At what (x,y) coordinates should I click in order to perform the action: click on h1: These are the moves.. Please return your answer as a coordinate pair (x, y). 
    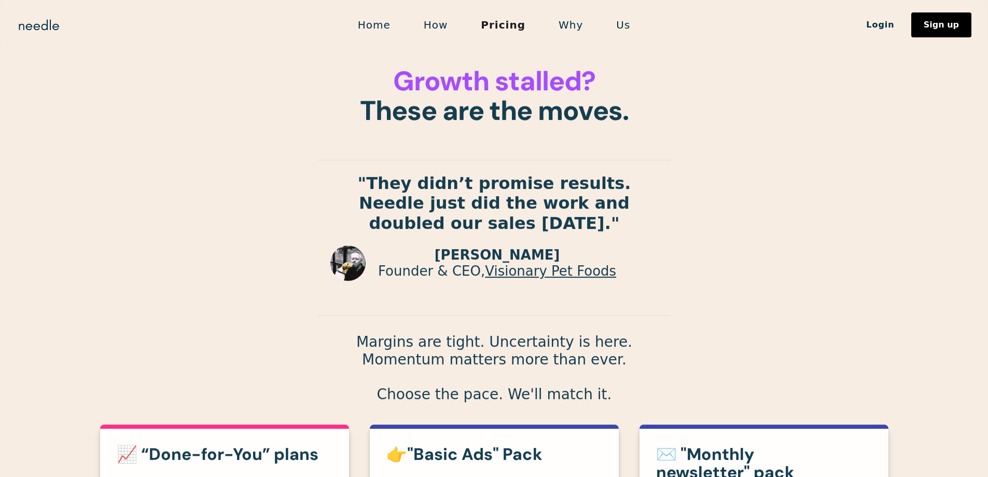
    Looking at the image, I should click on (495, 96).